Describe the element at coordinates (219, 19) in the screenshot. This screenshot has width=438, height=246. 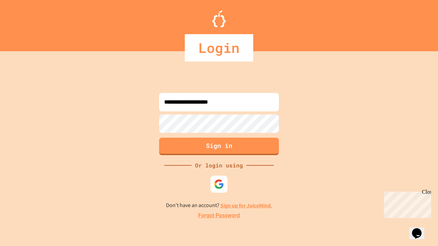
I see `img: Logo.svg` at that location.